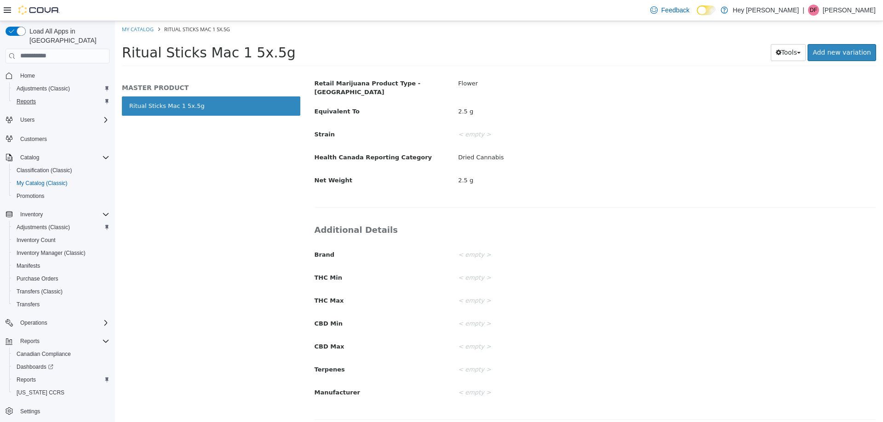 This screenshot has width=883, height=422. I want to click on span: THC Max, so click(214, 280).